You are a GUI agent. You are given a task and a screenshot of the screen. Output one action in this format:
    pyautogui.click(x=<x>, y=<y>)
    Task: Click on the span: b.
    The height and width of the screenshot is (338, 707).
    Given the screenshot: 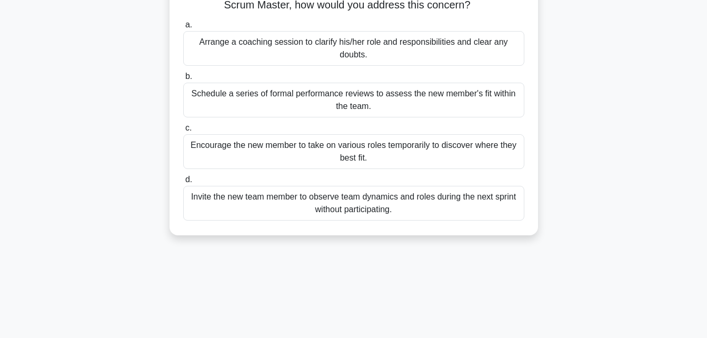 What is the action you would take?
    pyautogui.click(x=189, y=76)
    